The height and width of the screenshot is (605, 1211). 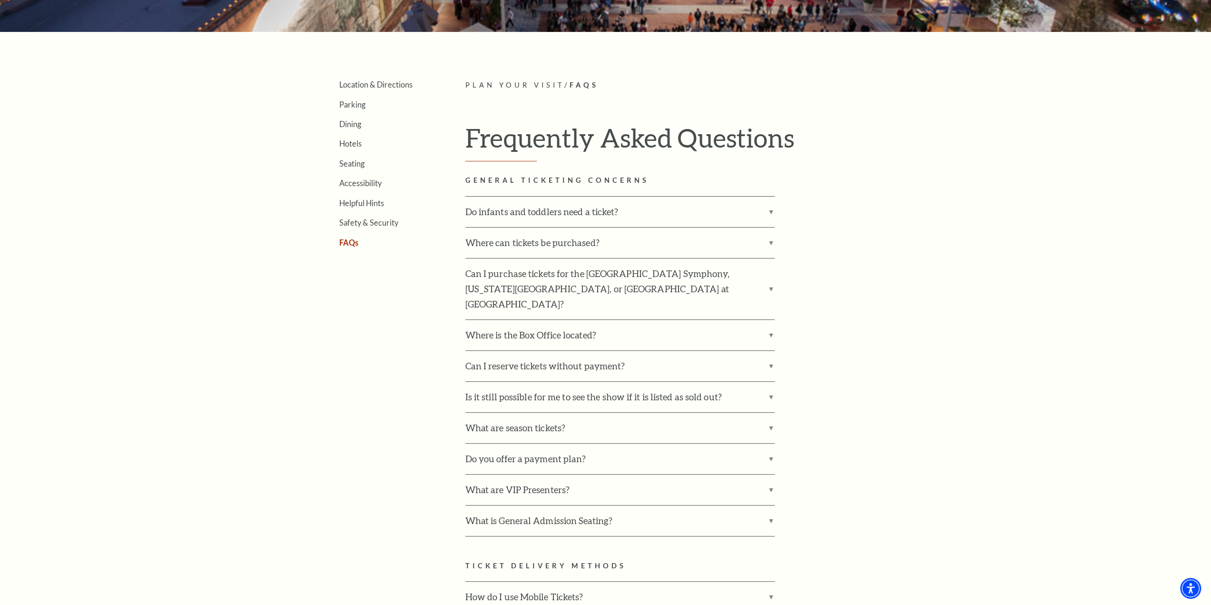 I want to click on a: Parking, so click(x=352, y=104).